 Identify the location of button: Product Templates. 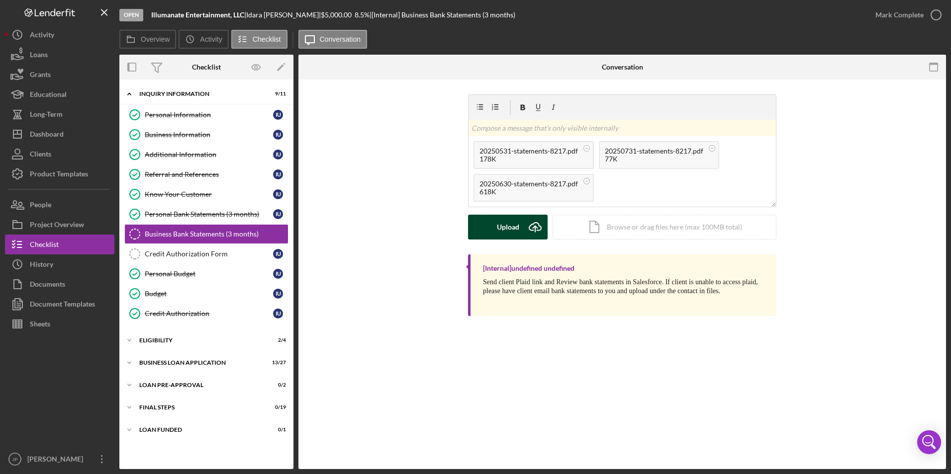
(60, 174).